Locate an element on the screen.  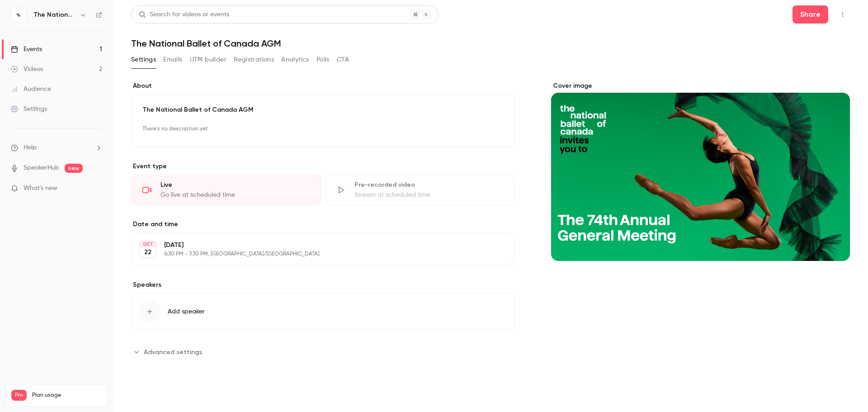
div: OCT is located at coordinates (148, 244).